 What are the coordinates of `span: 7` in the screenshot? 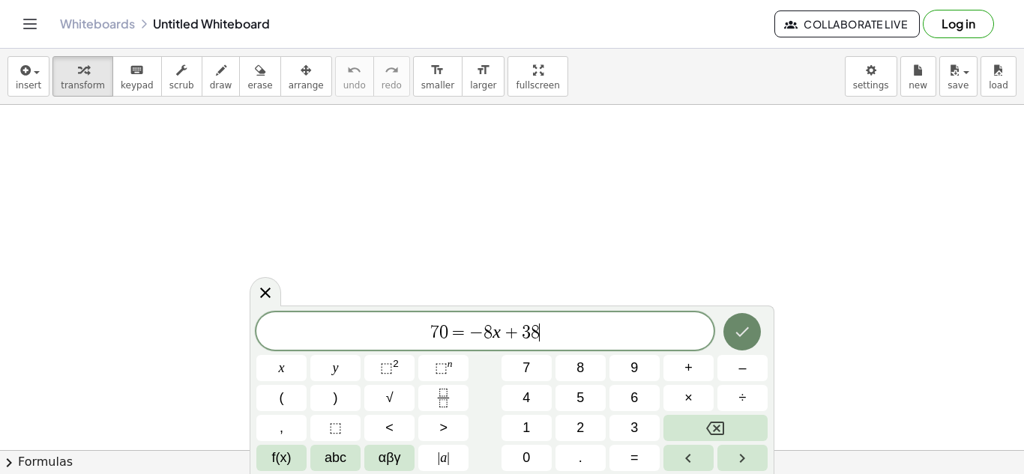 It's located at (526, 368).